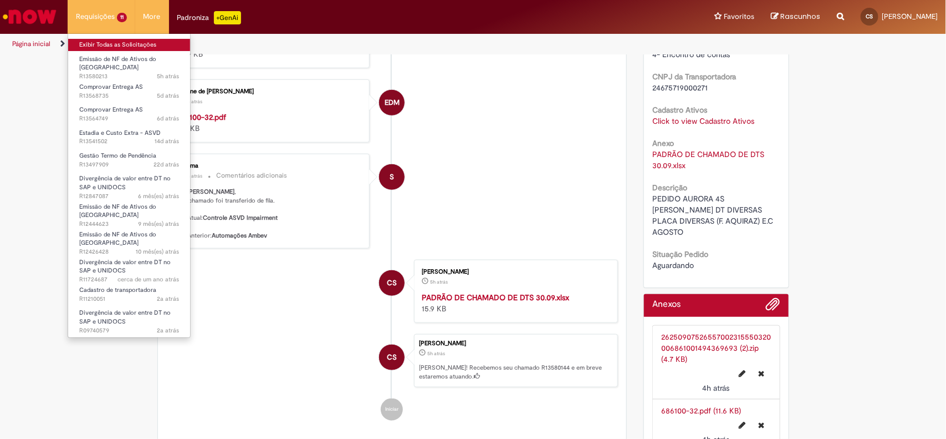  Describe the element at coordinates (773, 307) in the screenshot. I see `button: Adicionar anexos` at that location.